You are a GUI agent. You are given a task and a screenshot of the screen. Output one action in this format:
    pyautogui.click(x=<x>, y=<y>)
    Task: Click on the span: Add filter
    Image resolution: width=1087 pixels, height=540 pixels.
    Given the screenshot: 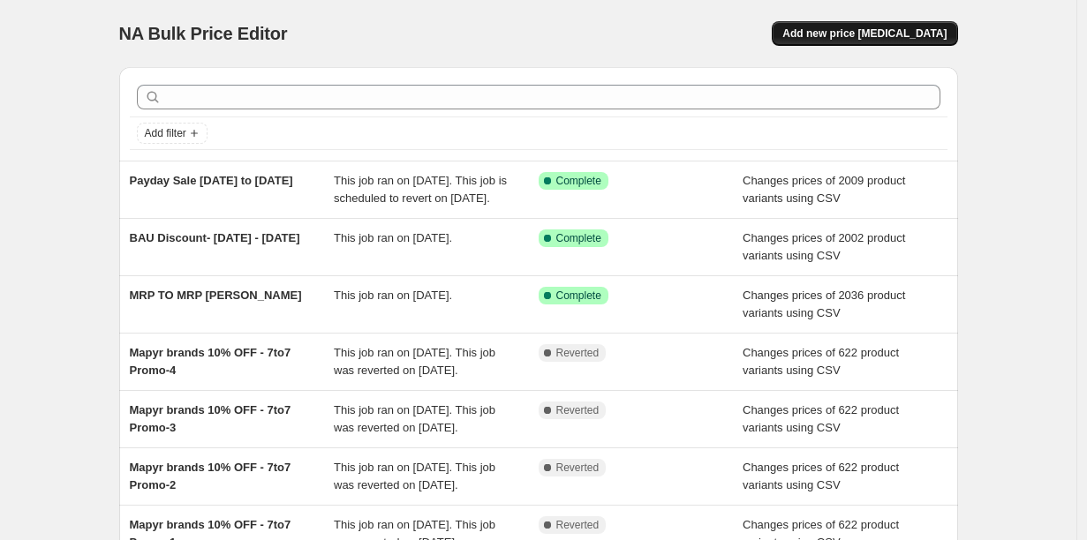 What is the action you would take?
    pyautogui.click(x=165, y=133)
    